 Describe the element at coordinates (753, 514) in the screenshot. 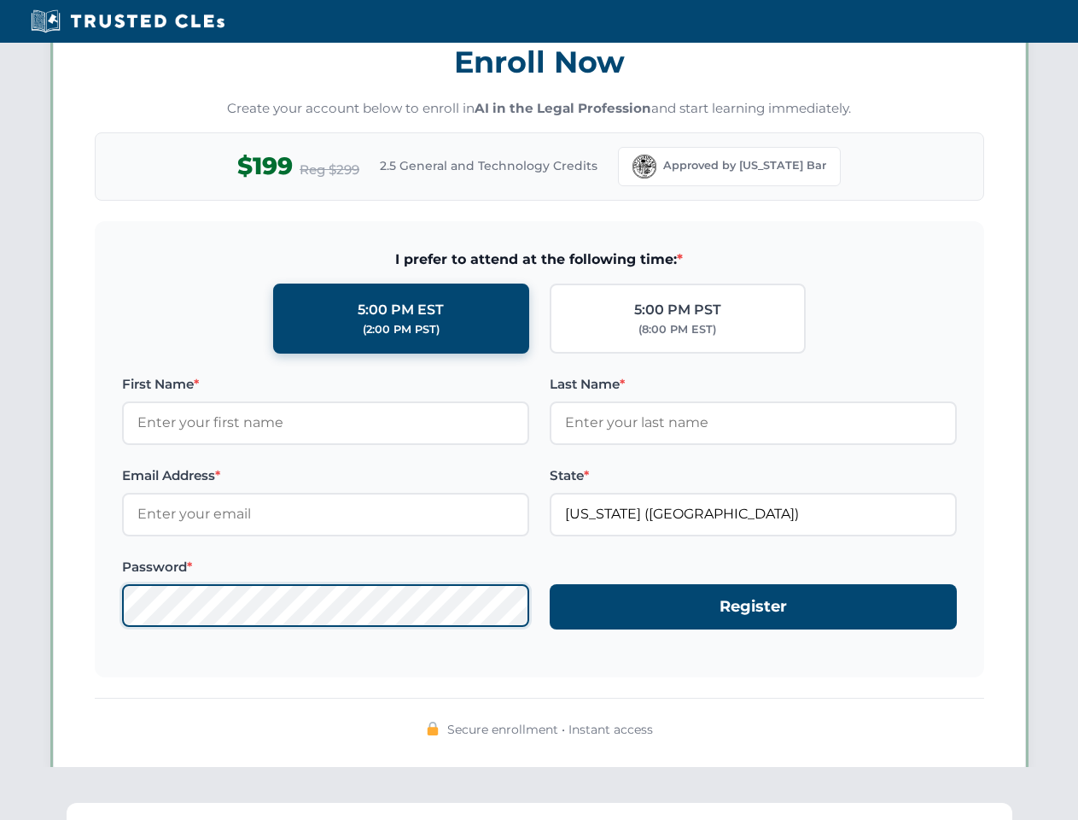

I see `input: Florida (FL)` at that location.